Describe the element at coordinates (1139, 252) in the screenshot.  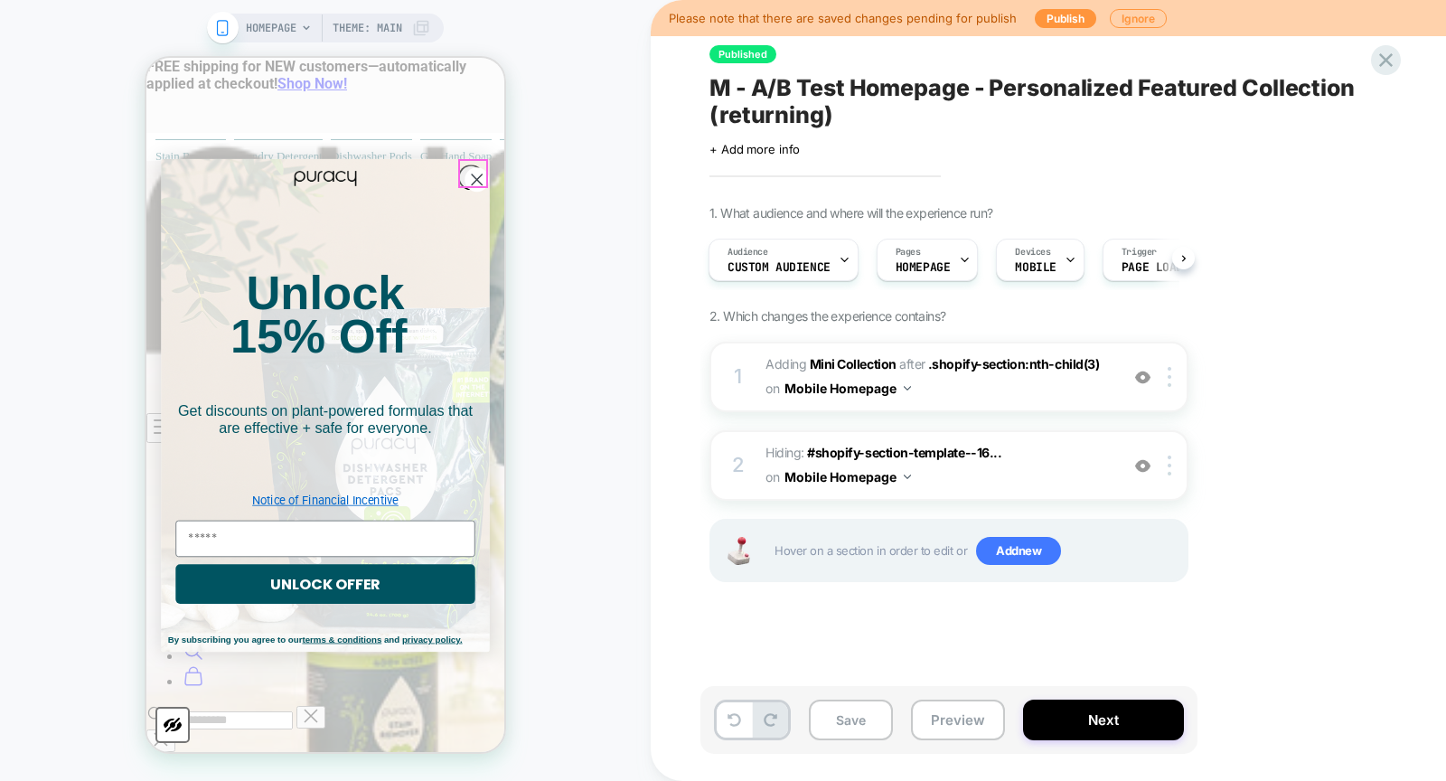
I see `span: Trigger` at that location.